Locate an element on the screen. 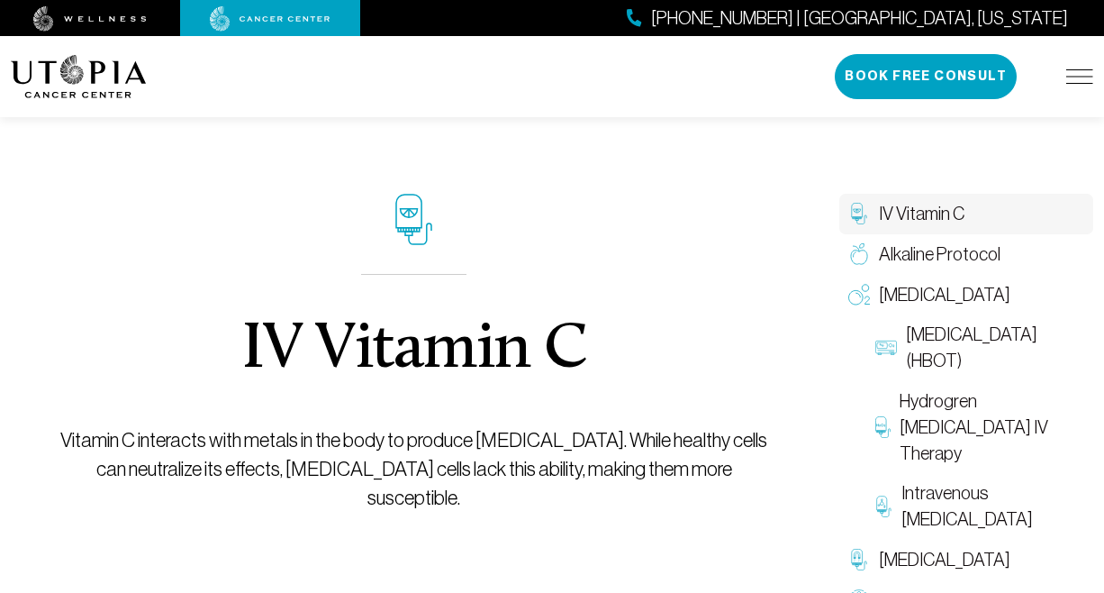  img: IV Vitamin C is located at coordinates (859, 213).